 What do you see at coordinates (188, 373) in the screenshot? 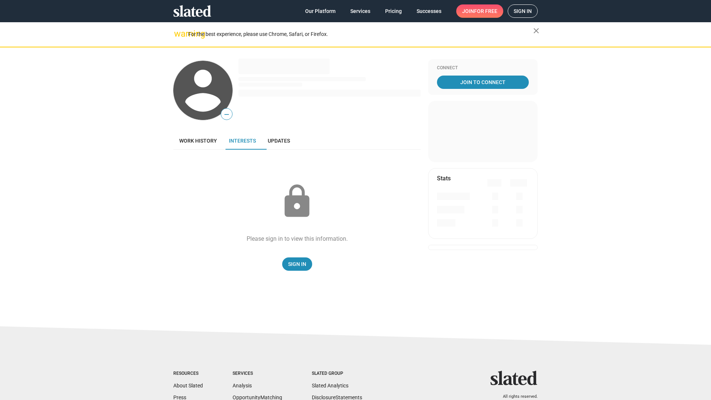
I see `div: Resources` at bounding box center [188, 373].